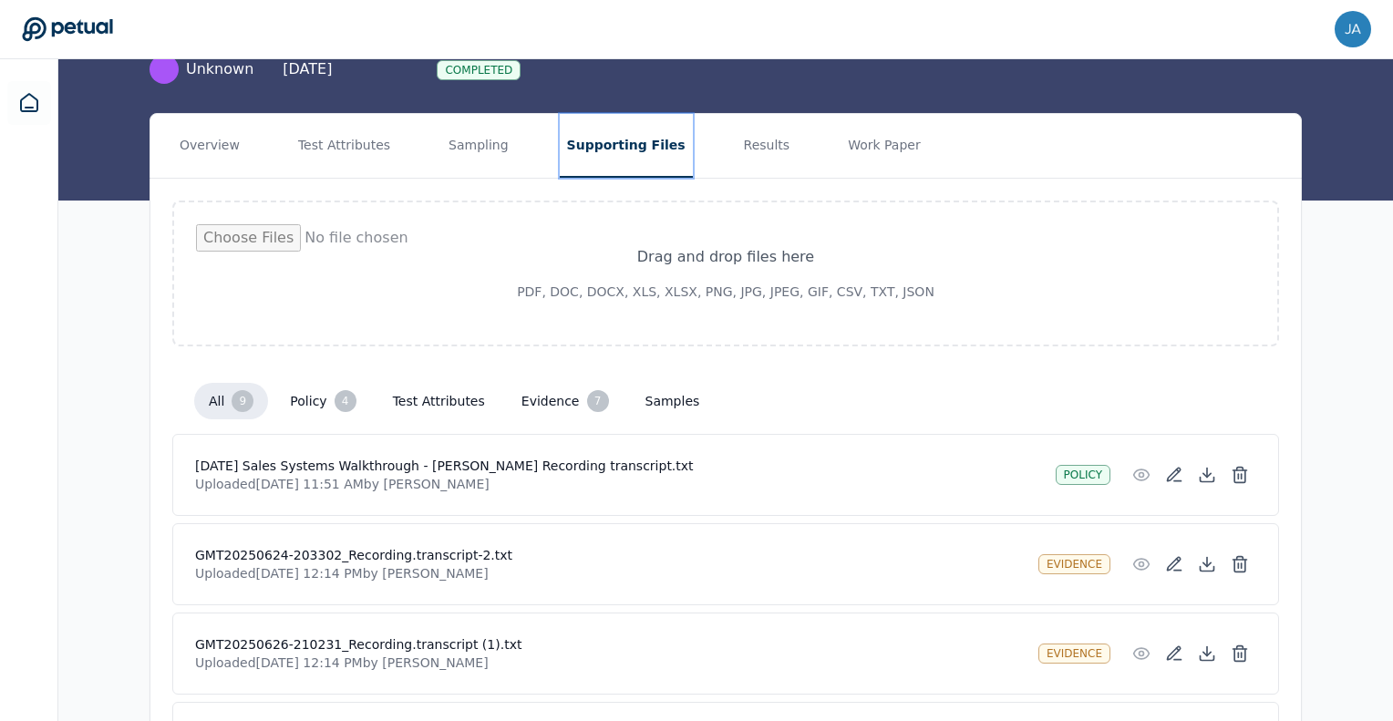 This screenshot has width=1393, height=721. I want to click on button: Supporting Files, so click(626, 146).